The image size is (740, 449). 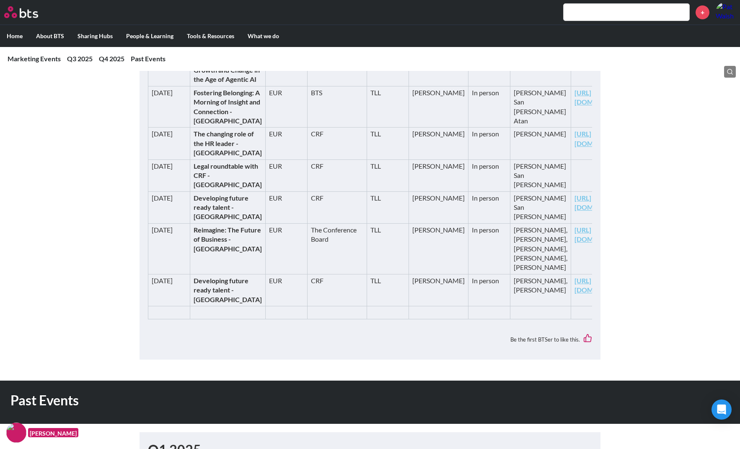 What do you see at coordinates (726, 12) in the screenshot?
I see `img: Pat Walsh` at bounding box center [726, 12].